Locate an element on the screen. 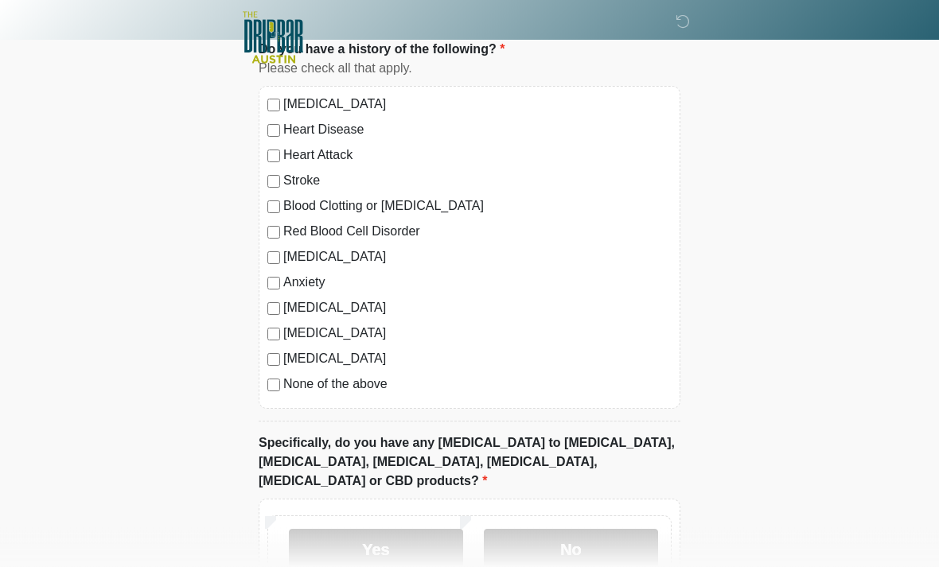 This screenshot has width=939, height=567. label: Red Blood Cell Disorder is located at coordinates (477, 232).